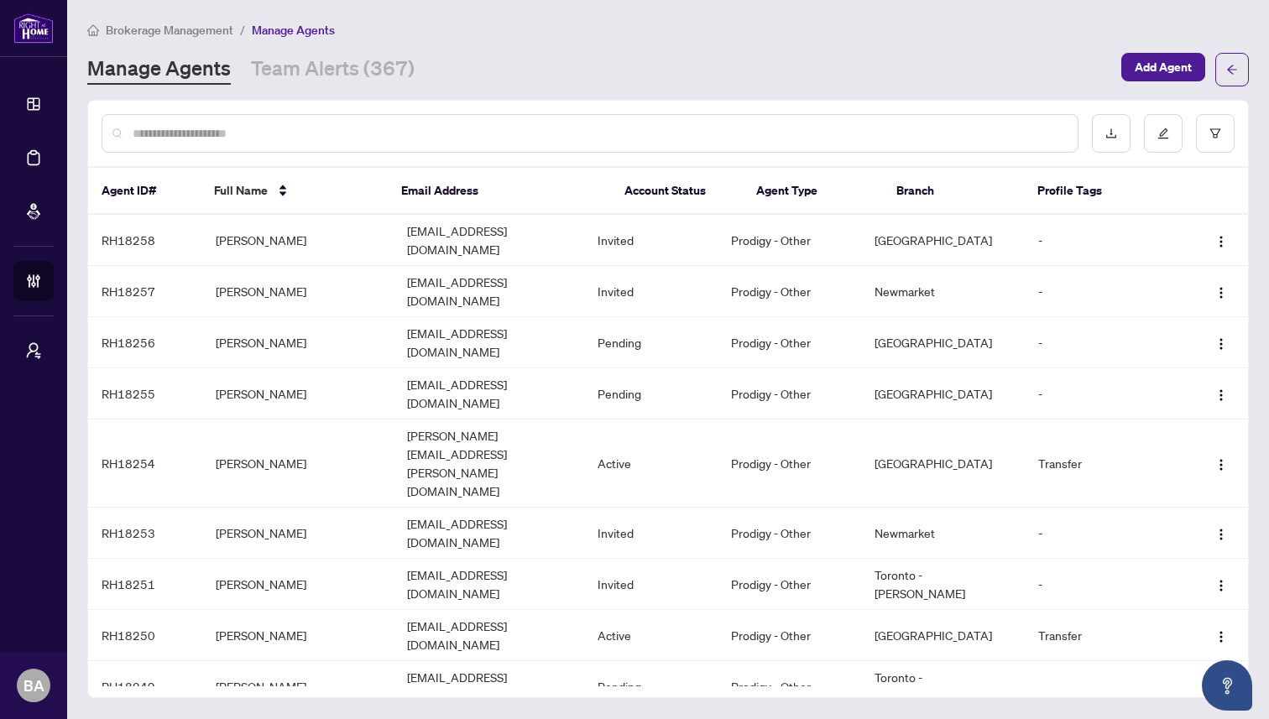  Describe the element at coordinates (1164, 67) in the screenshot. I see `span: Add Agent` at that location.